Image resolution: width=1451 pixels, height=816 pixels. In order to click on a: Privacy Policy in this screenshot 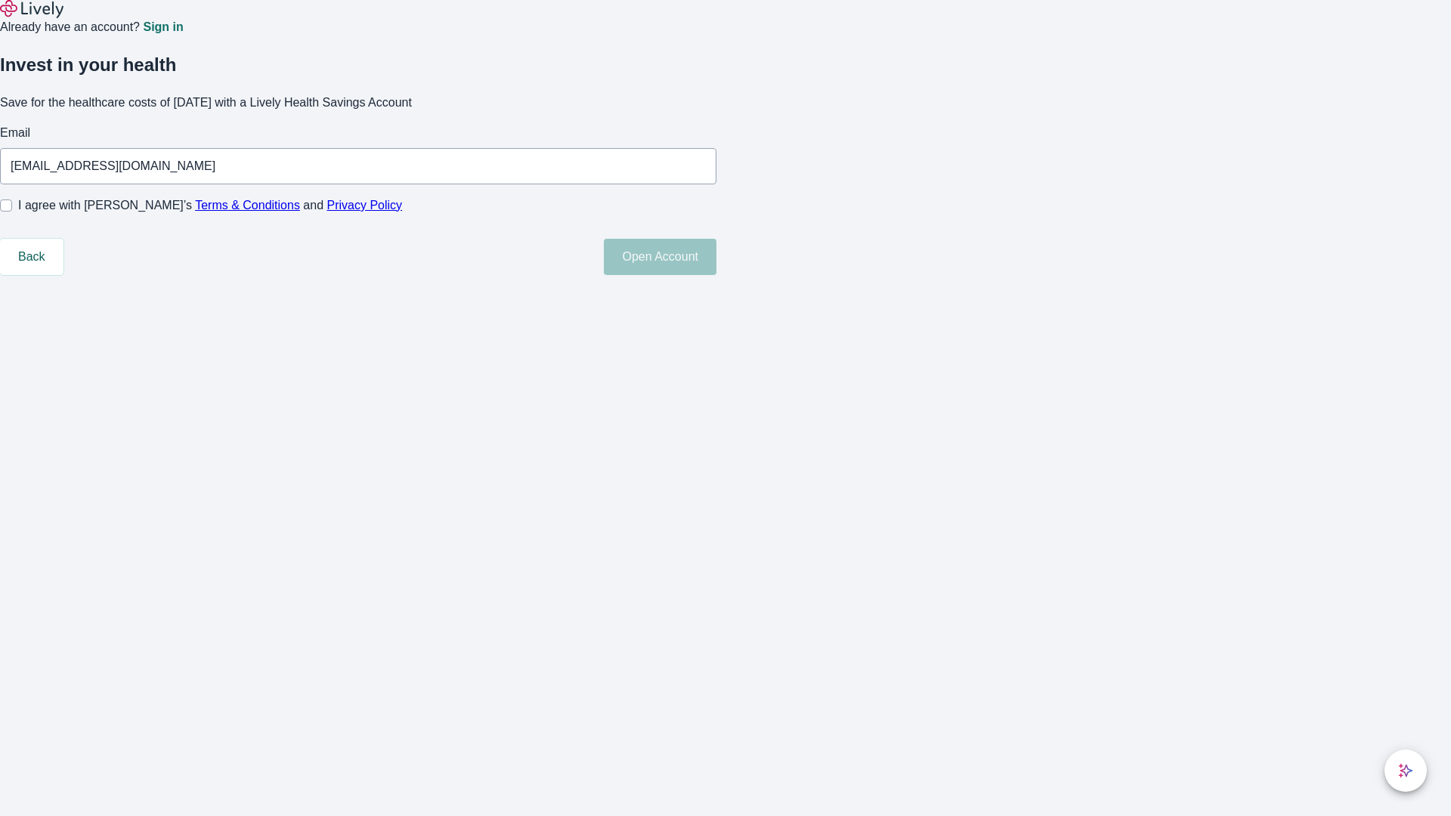, I will do `click(365, 205)`.